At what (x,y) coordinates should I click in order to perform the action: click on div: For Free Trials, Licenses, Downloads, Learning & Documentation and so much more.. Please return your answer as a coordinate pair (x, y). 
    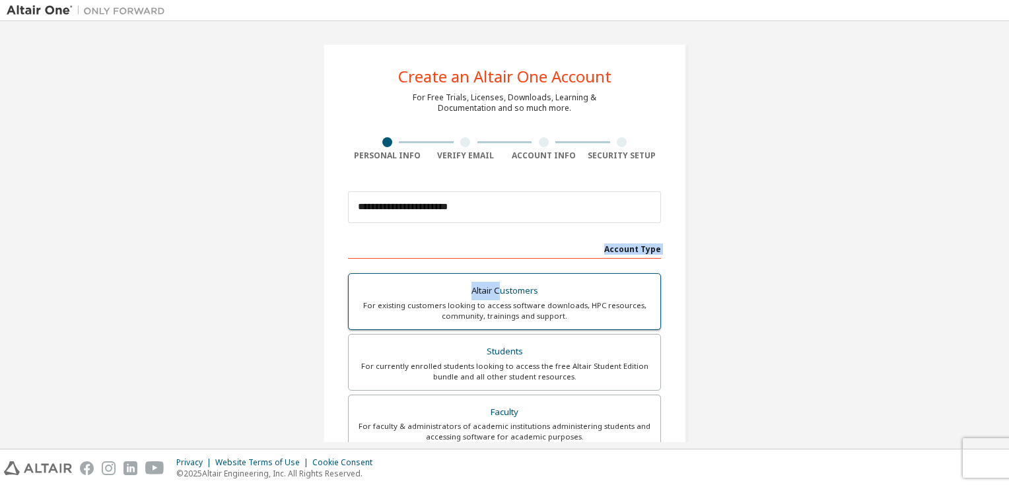
    Looking at the image, I should click on (504, 103).